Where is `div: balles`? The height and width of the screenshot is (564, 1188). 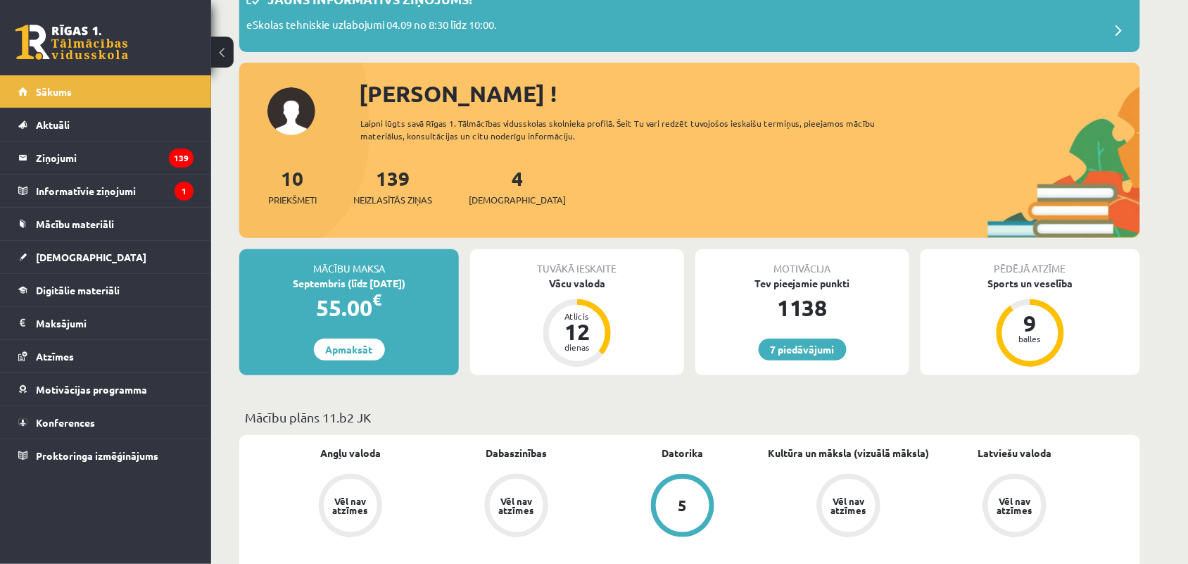 div: balles is located at coordinates (1031, 339).